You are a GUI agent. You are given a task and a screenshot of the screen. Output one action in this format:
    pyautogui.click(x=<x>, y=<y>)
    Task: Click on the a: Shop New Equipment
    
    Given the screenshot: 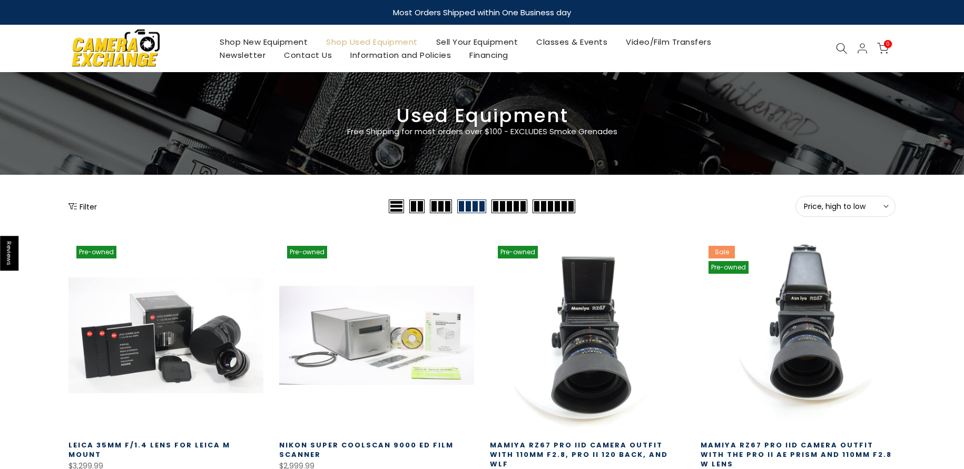 What is the action you would take?
    pyautogui.click(x=264, y=42)
    